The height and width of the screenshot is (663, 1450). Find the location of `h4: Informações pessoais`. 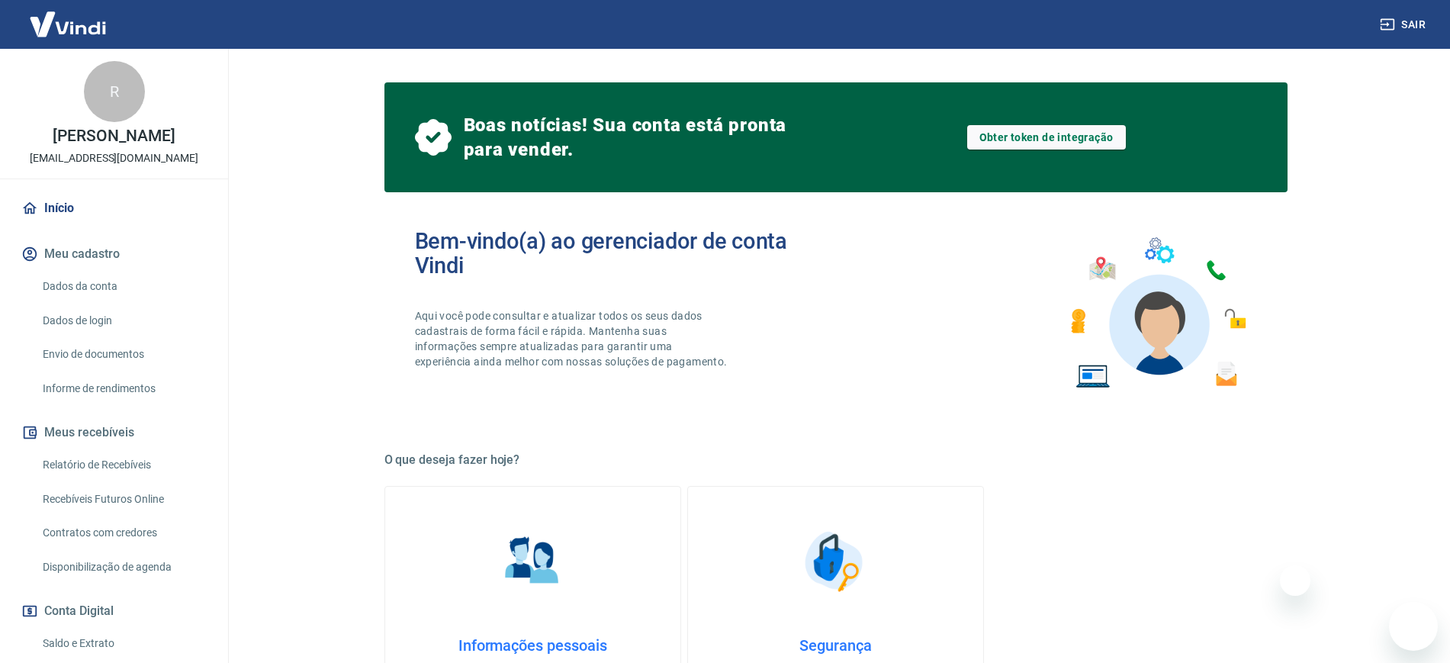

h4: Informações pessoais is located at coordinates (533, 645).